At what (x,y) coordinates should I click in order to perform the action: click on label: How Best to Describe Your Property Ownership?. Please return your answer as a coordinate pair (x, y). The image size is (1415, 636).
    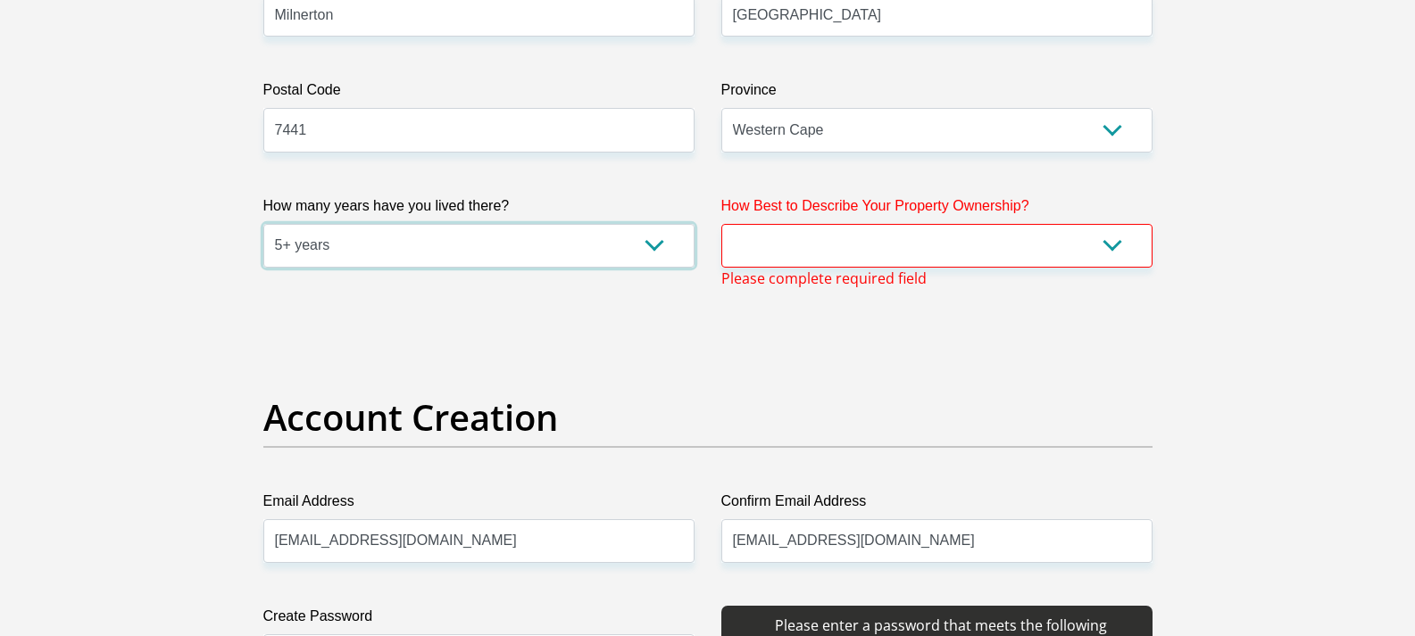
    Looking at the image, I should click on (936, 210).